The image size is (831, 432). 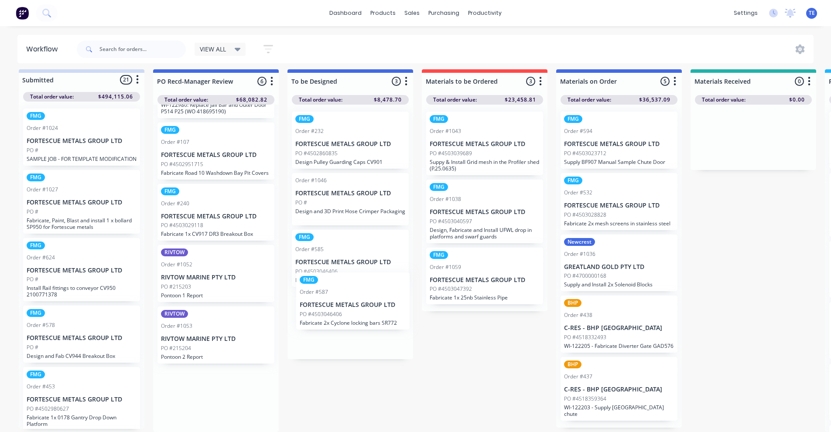 What do you see at coordinates (126, 79) in the screenshot?
I see `span: 21` at bounding box center [126, 79].